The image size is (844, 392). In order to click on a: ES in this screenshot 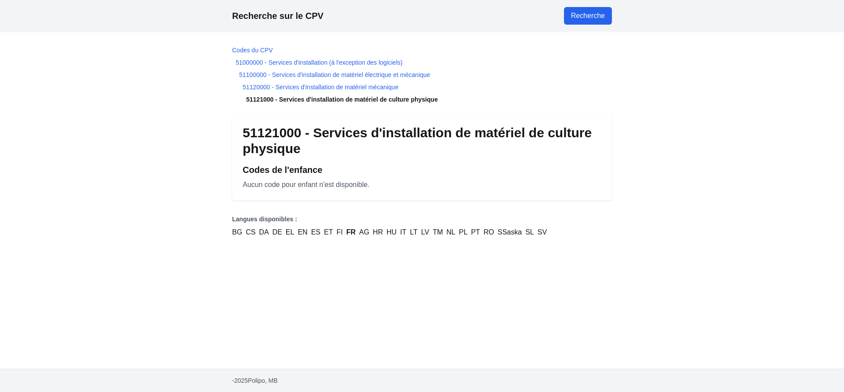, I will do `click(316, 232)`.